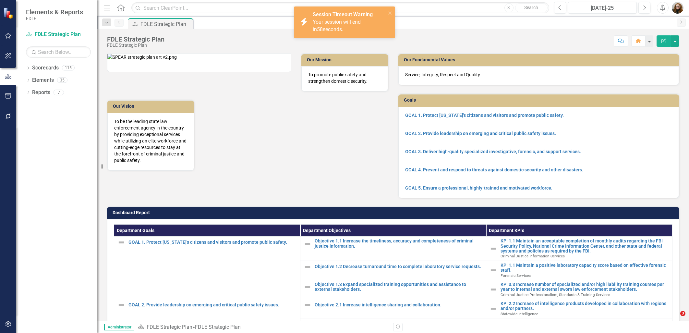  What do you see at coordinates (677, 8) in the screenshot?
I see `button: Jennifer Siddoway` at bounding box center [677, 8].